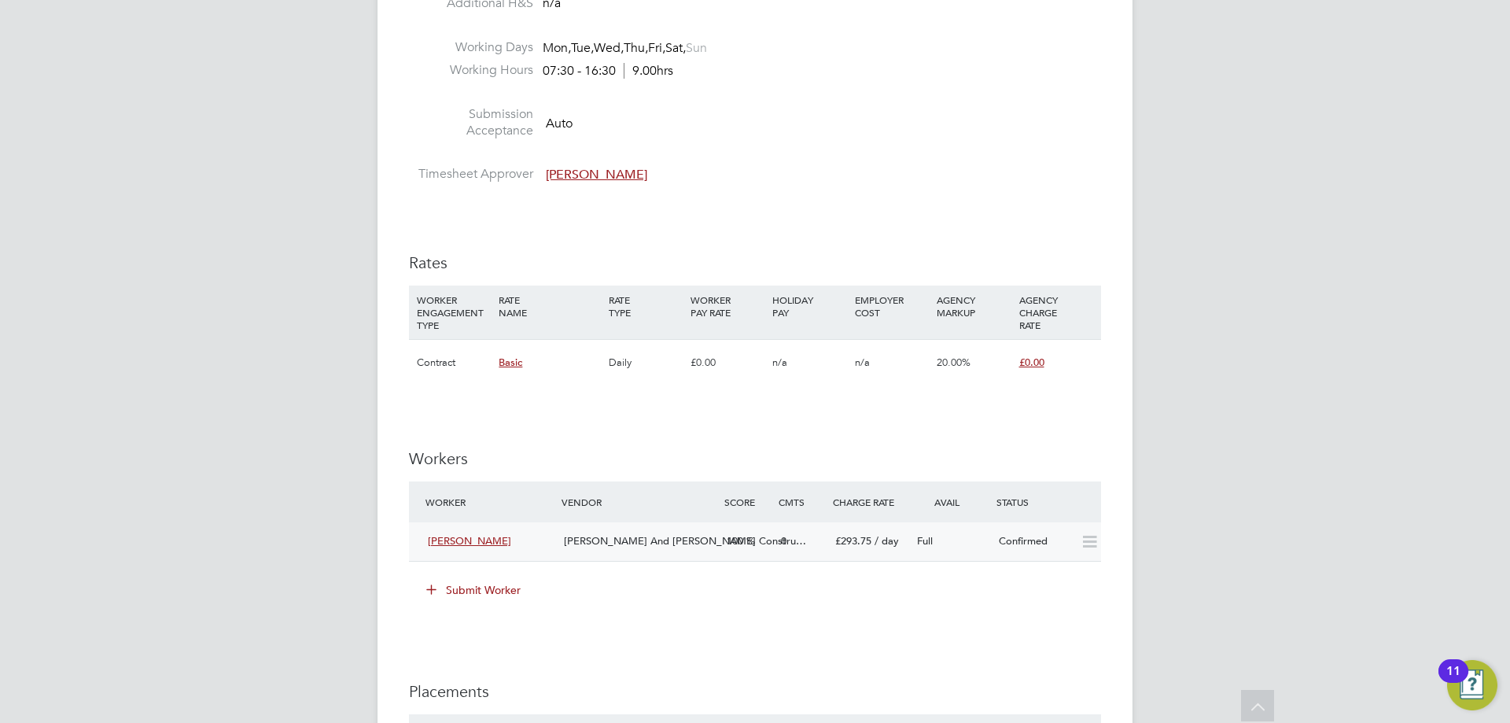 Image resolution: width=1510 pixels, height=723 pixels. I want to click on span: Sat,, so click(676, 48).